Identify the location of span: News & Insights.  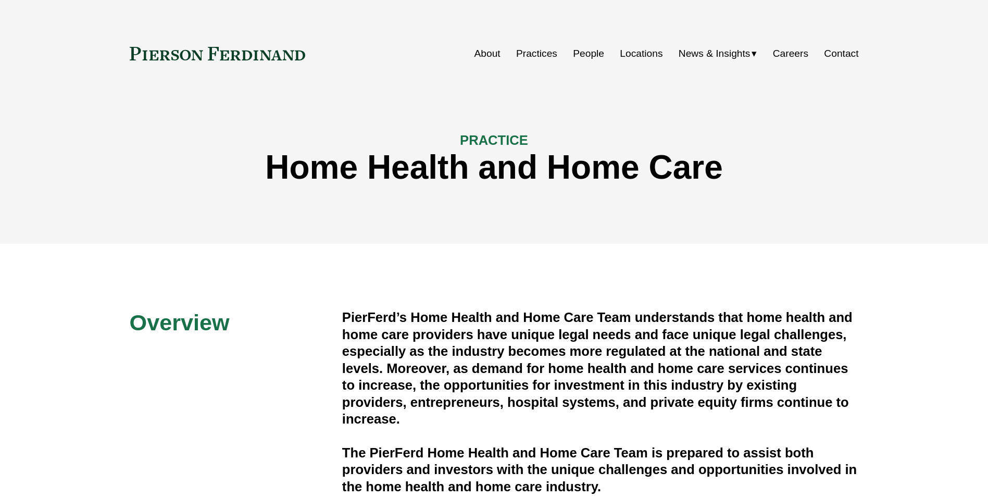
(714, 54).